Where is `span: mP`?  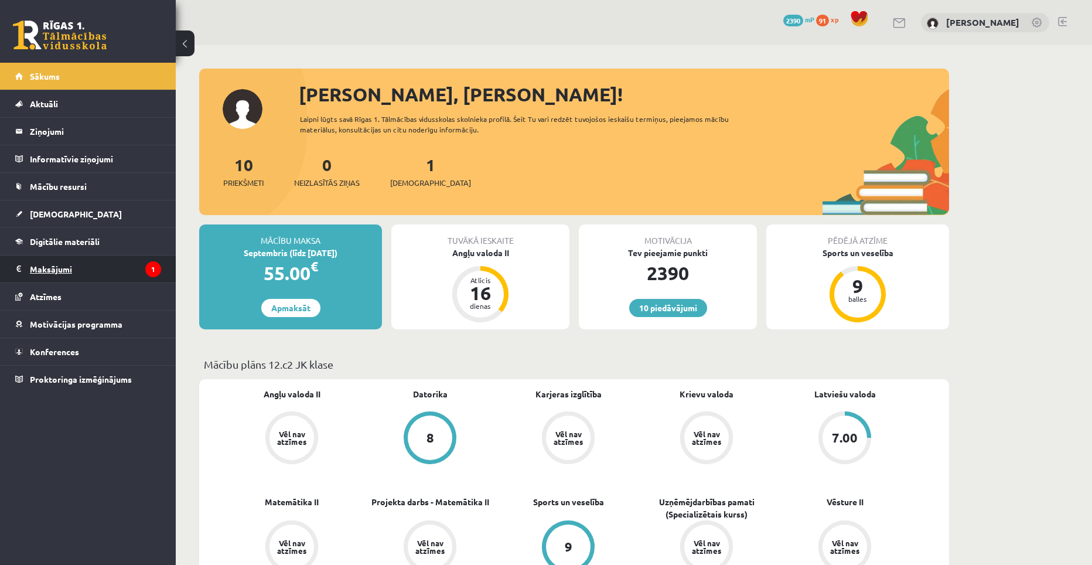 span: mP is located at coordinates (809, 19).